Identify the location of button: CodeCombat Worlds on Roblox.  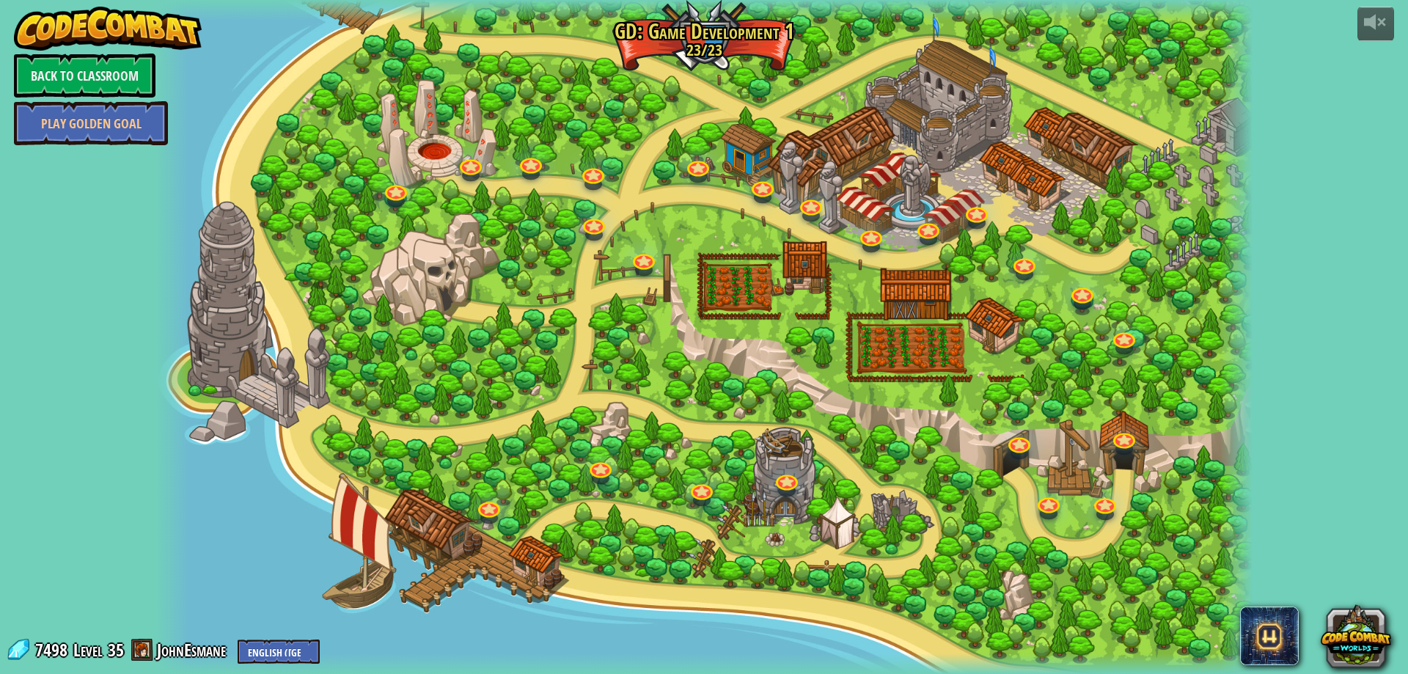
(1356, 635).